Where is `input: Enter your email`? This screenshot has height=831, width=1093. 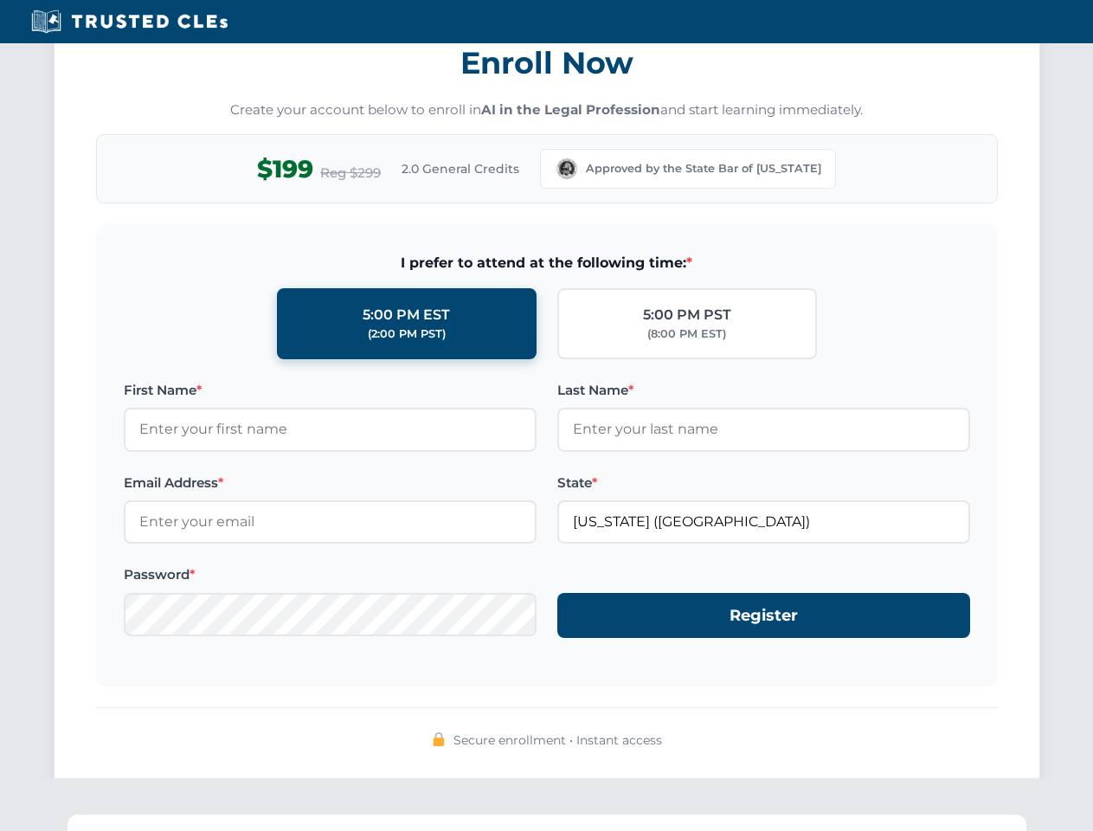
input: Enter your email is located at coordinates (330, 522).